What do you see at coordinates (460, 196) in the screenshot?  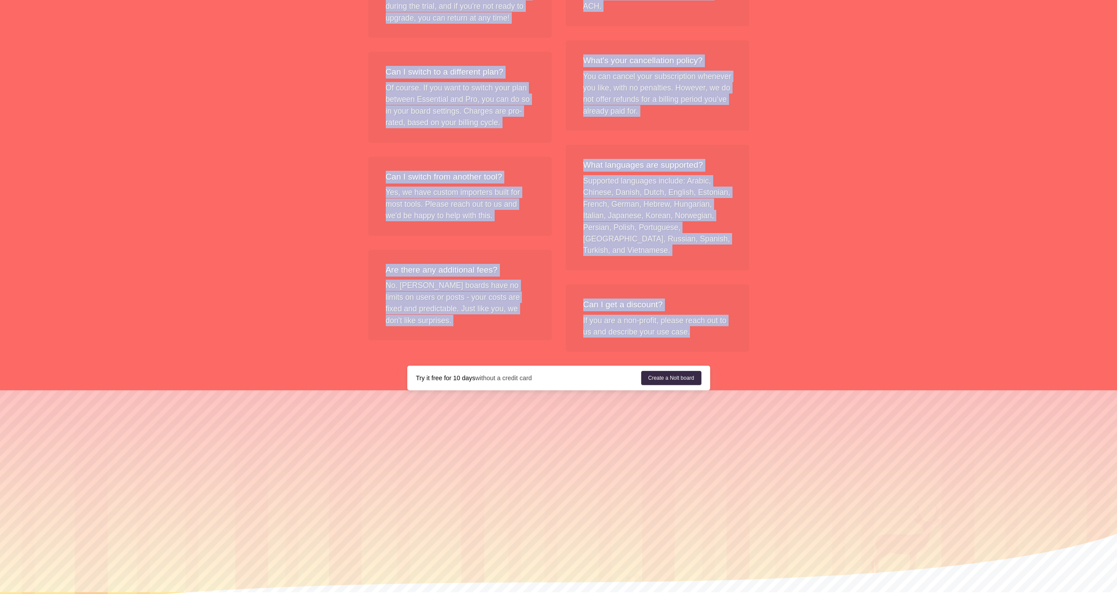 I see `div: Yes, we have custom importers built for most tools. Please reach out to us and we'd be happy to h...` at bounding box center [460, 196].